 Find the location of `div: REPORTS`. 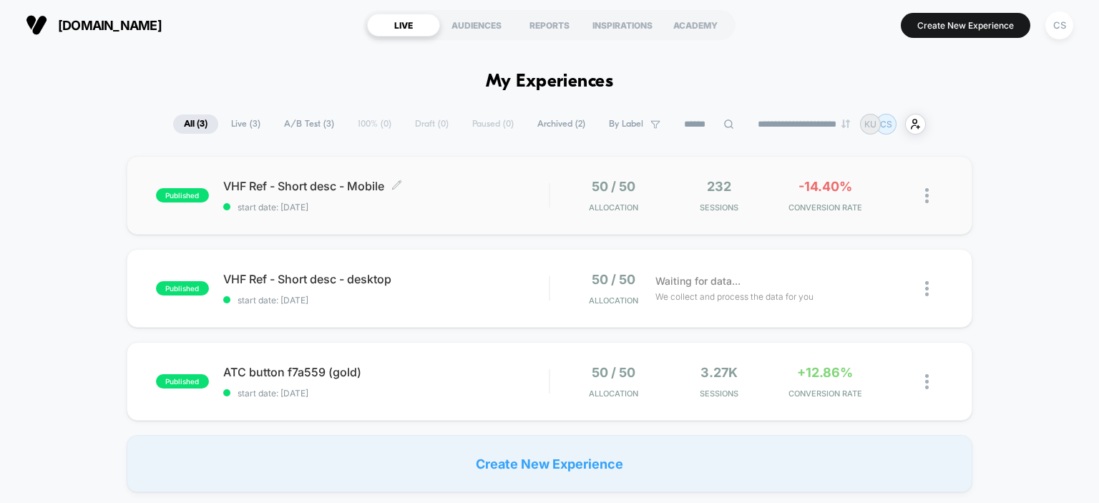

div: REPORTS is located at coordinates (549, 25).